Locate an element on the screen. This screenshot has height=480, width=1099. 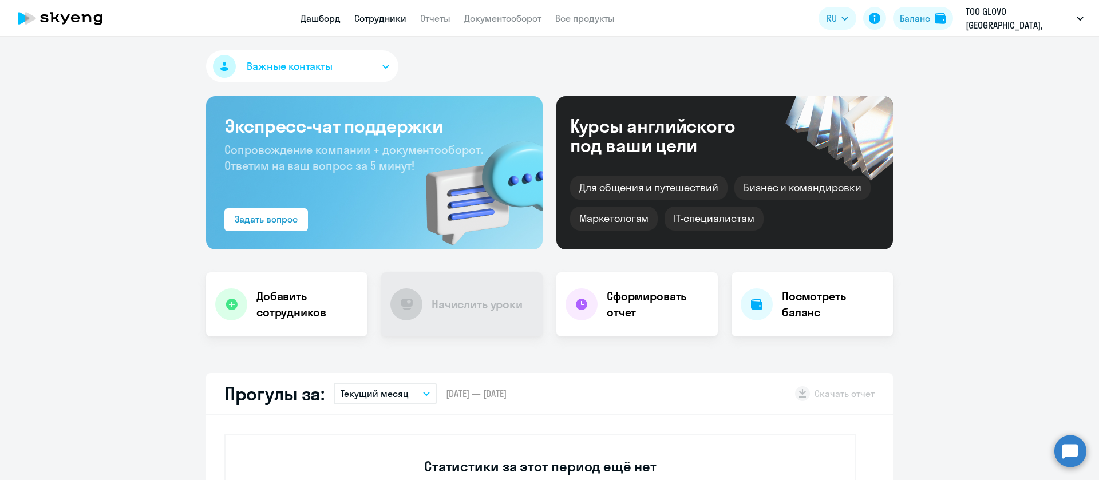
span: Важные контакты is located at coordinates (290, 66).